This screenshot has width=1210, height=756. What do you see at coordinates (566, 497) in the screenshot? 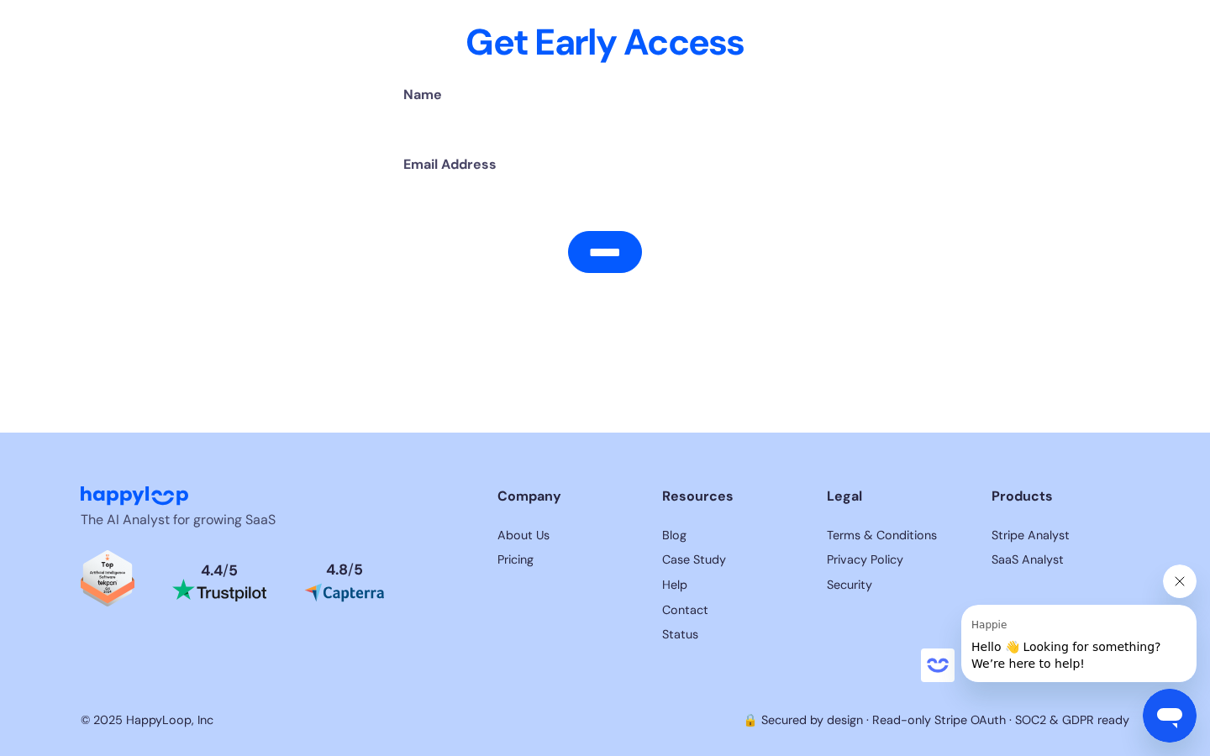
I see `div: Company` at bounding box center [566, 497].